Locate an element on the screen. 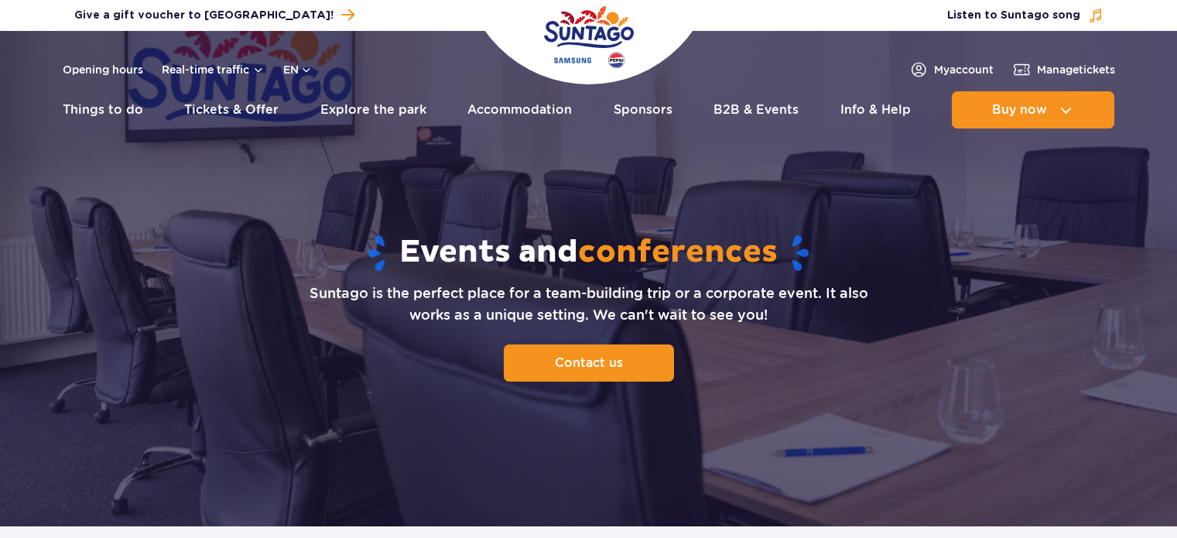  button: Buy now is located at coordinates (1033, 110).